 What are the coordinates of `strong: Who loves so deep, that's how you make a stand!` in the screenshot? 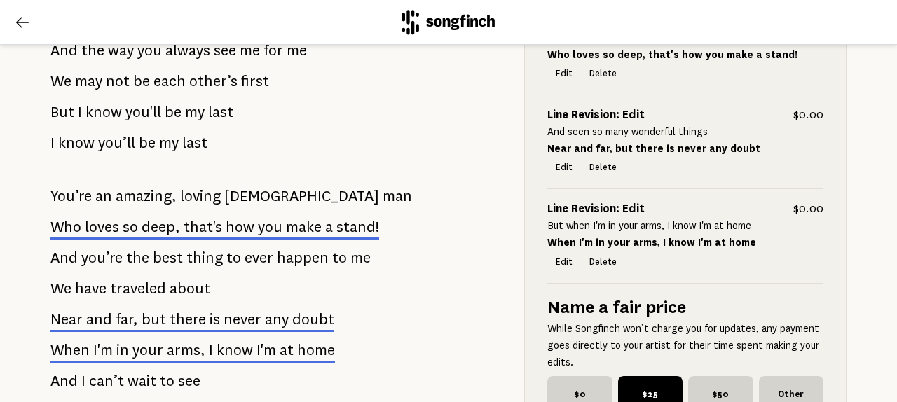 It's located at (672, 55).